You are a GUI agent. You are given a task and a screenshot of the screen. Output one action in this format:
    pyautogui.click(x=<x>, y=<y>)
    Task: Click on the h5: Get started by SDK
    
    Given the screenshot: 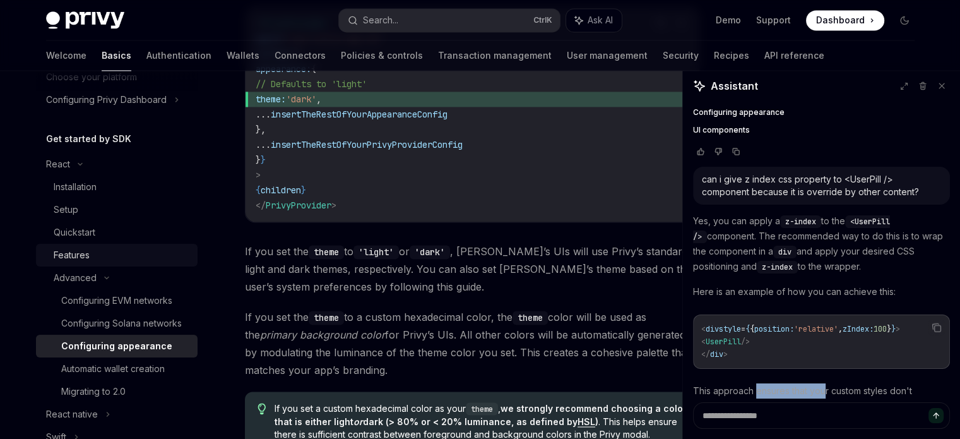 What is the action you would take?
    pyautogui.click(x=88, y=139)
    